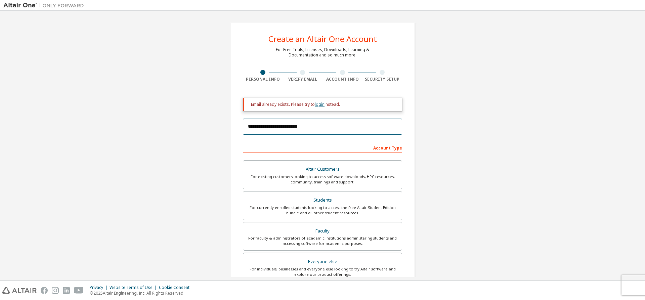 Image resolution: width=645 pixels, height=300 pixels. Describe the element at coordinates (382, 79) in the screenshot. I see `div: Security Setup` at that location.